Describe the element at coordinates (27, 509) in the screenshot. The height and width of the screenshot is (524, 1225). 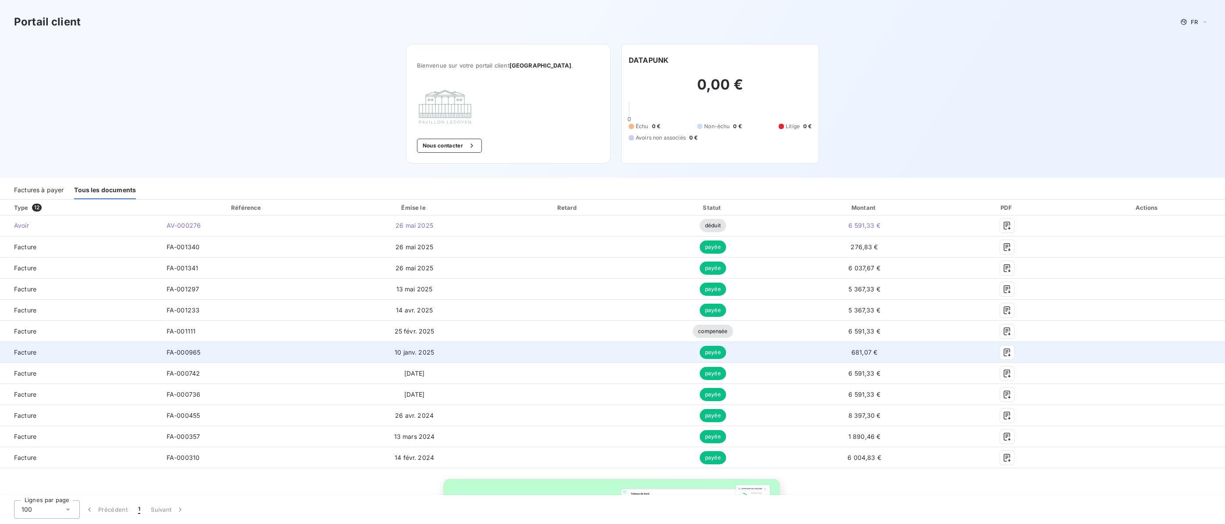
I see `span: 100` at that location.